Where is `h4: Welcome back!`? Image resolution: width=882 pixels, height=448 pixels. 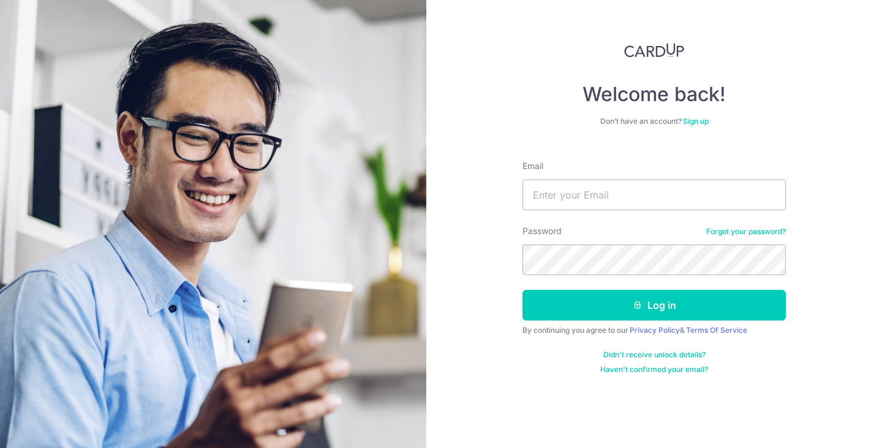 h4: Welcome back! is located at coordinates (655, 94).